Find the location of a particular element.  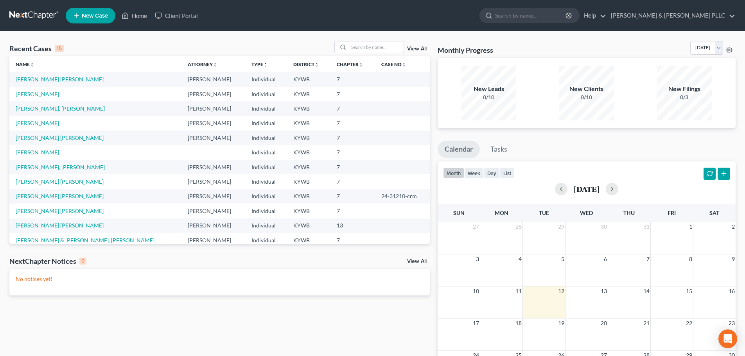

div: 0/10 is located at coordinates (489, 97).